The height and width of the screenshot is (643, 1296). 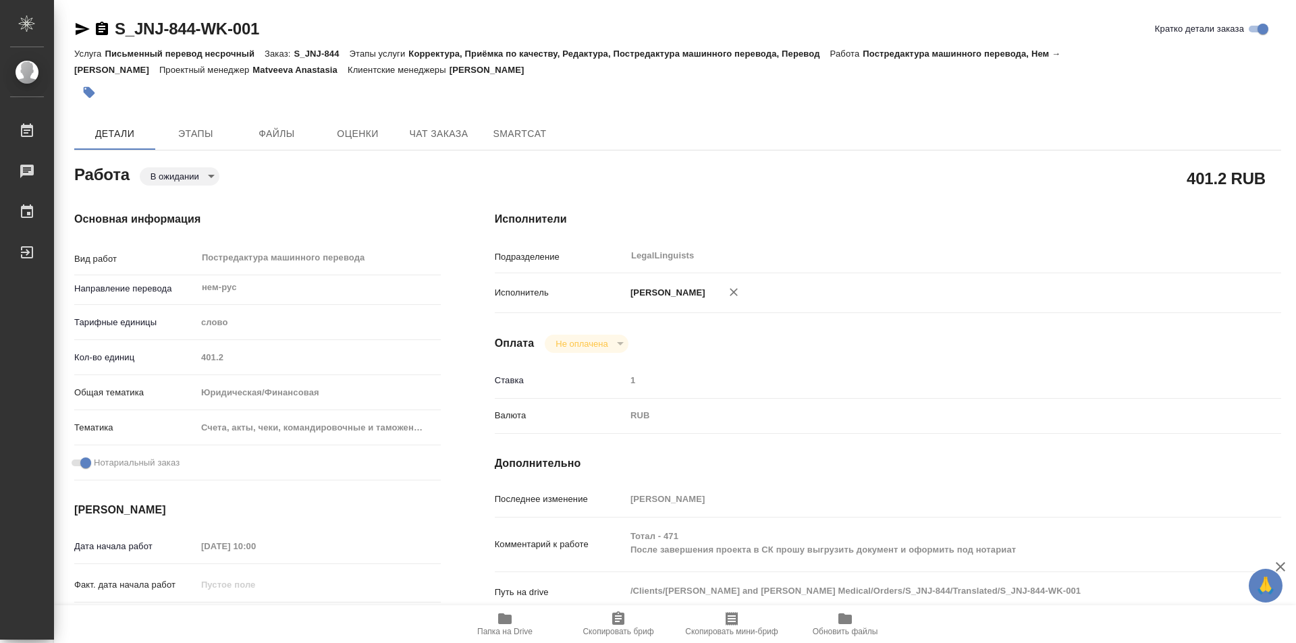 What do you see at coordinates (319, 428) in the screenshot?
I see `div: Счета, акты, чеки, командировочные и таможенные документы` at bounding box center [319, 428].